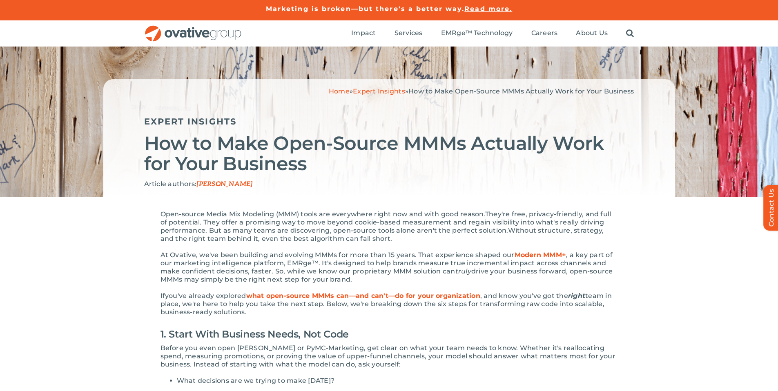 The width and height of the screenshot is (778, 391). Describe the element at coordinates (592, 33) in the screenshot. I see `a: About Us` at that location.